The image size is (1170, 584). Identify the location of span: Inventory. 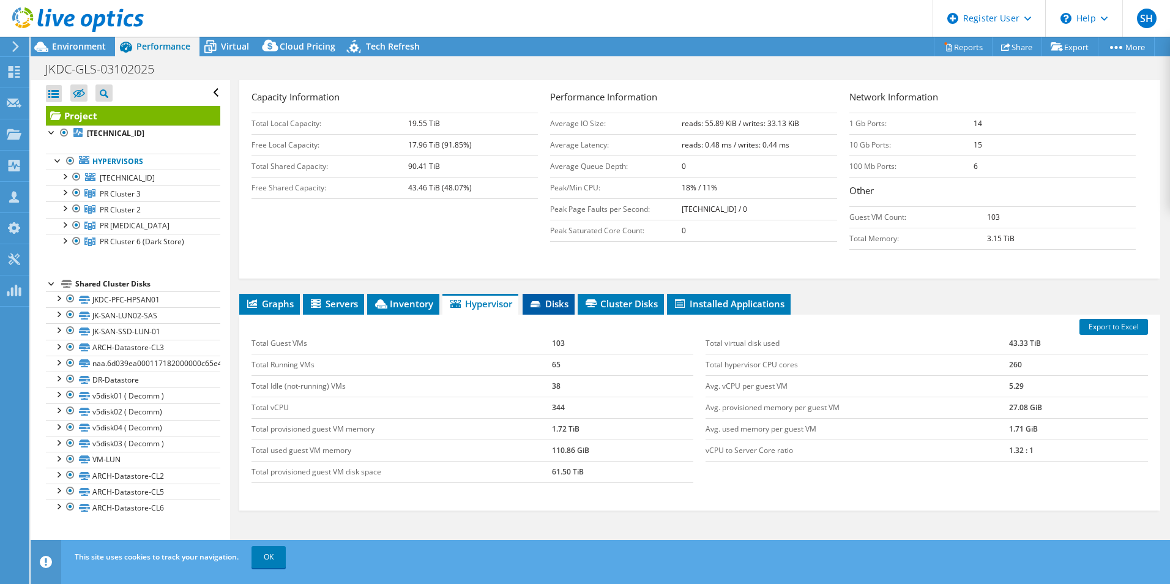
(403, 304).